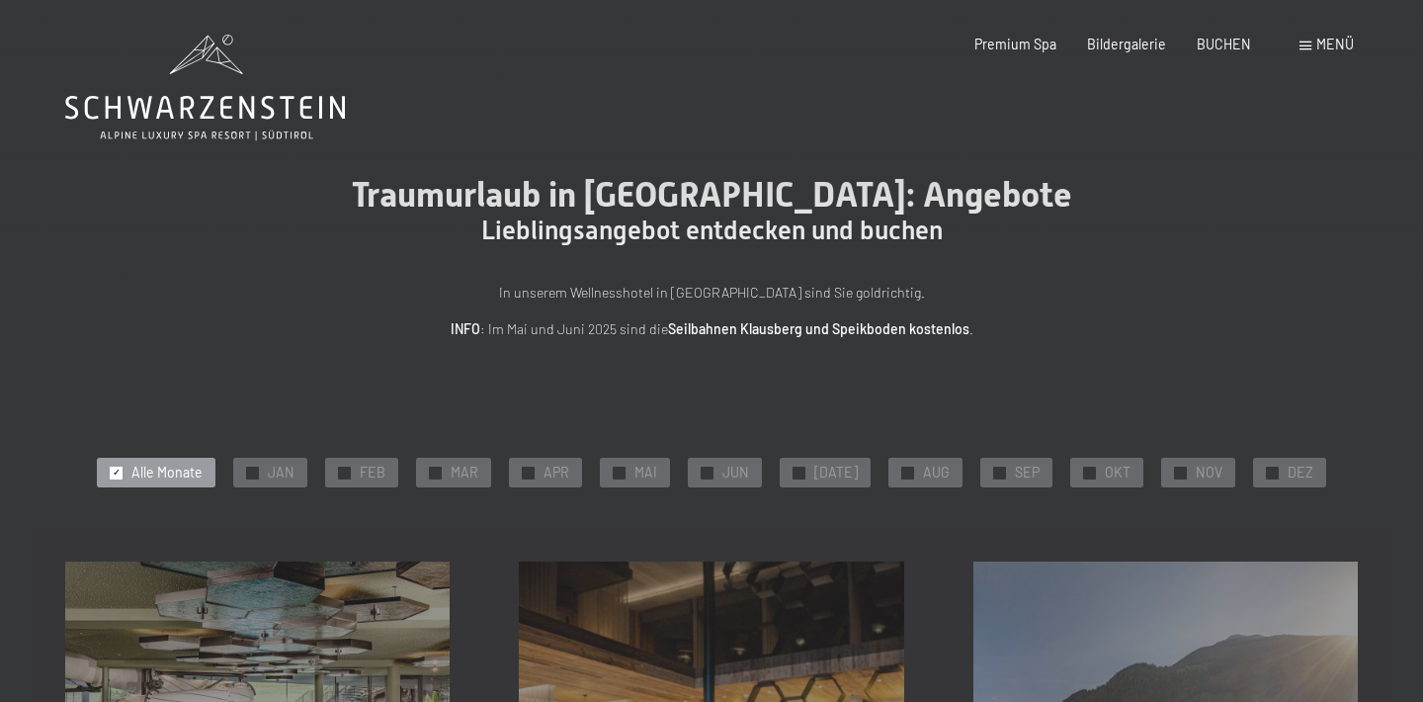 The width and height of the screenshot is (1423, 702). Describe the element at coordinates (1224, 43) in the screenshot. I see `a: BUCHEN` at that location.